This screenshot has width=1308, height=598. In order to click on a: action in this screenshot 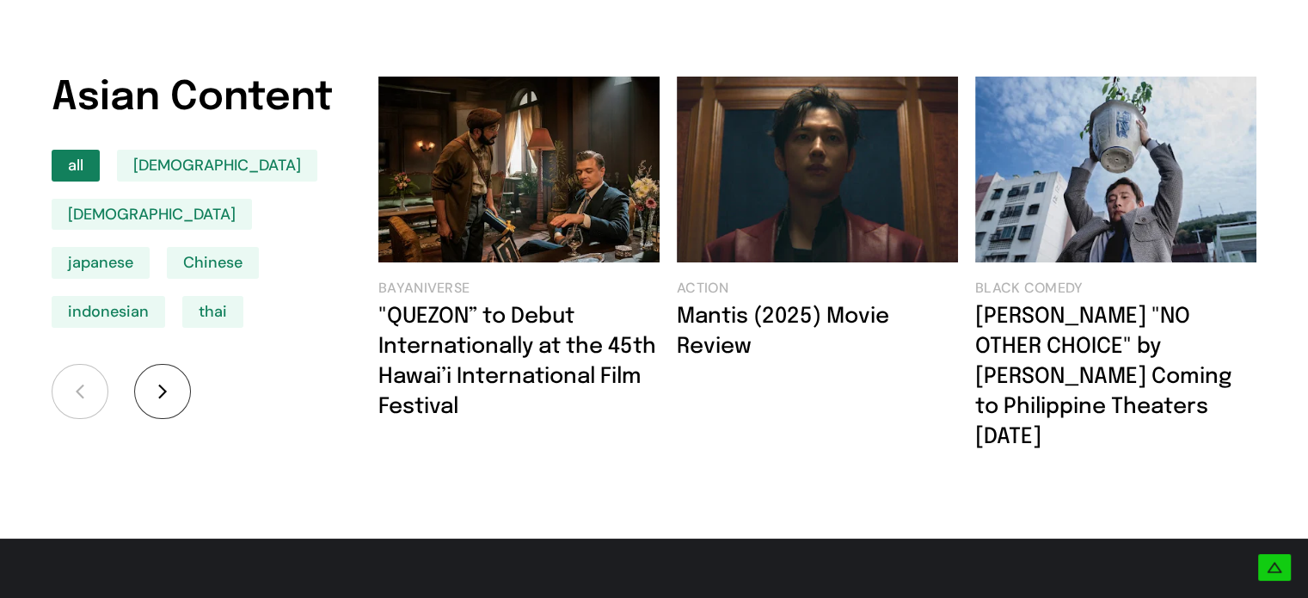, I will do `click(817, 288)`.